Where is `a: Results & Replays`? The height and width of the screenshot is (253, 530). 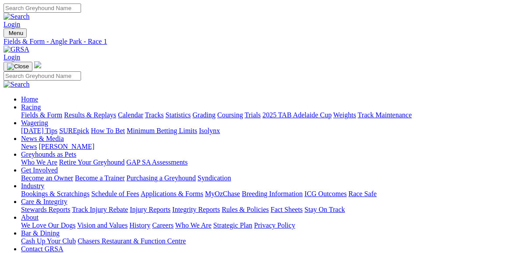
a: Results & Replays is located at coordinates (90, 115).